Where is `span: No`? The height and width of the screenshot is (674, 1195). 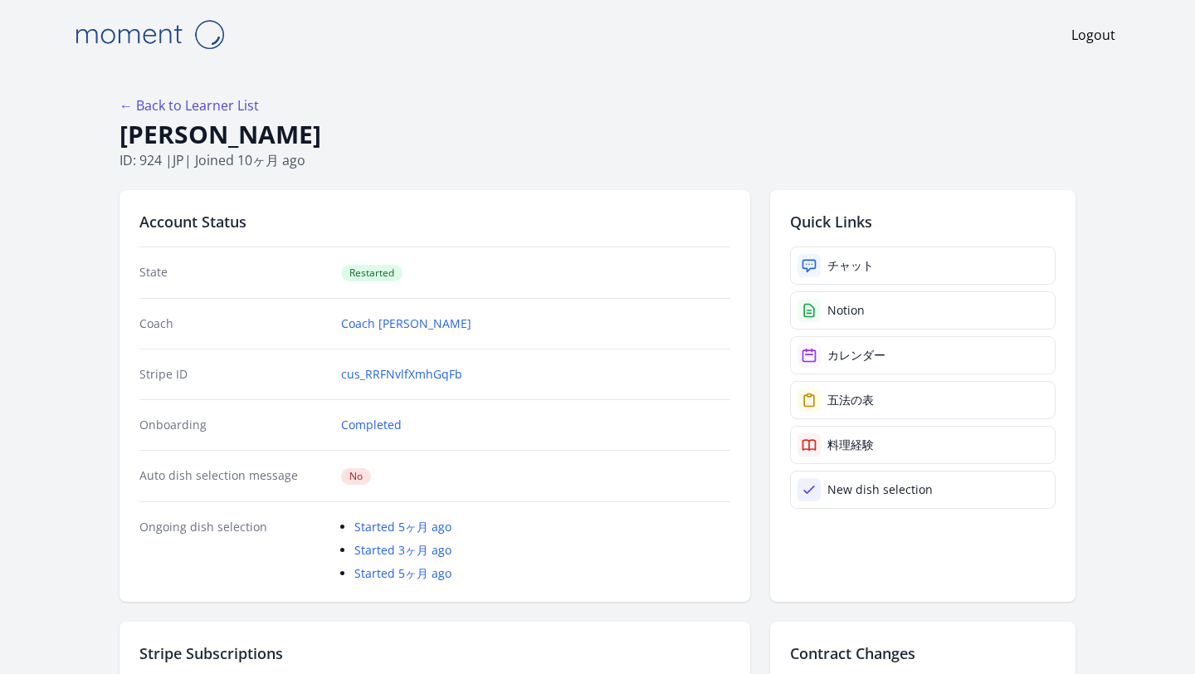
span: No is located at coordinates (356, 476).